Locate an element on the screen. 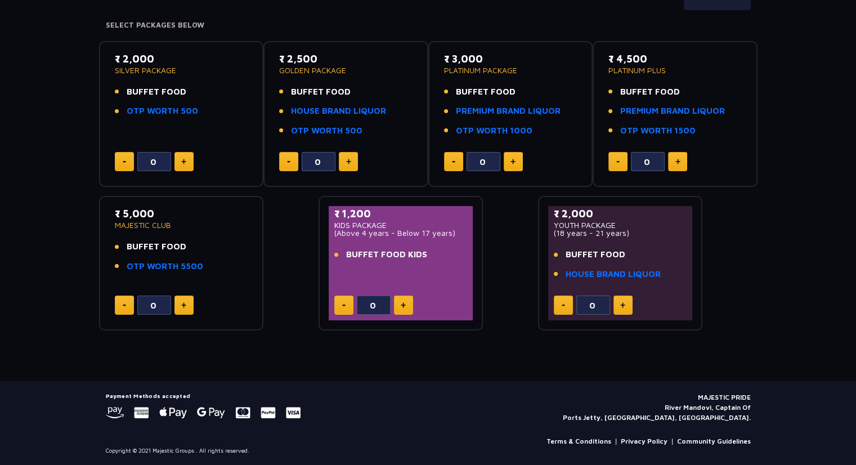 The height and width of the screenshot is (465, 856). a: Terms & Conditions is located at coordinates (578, 441).